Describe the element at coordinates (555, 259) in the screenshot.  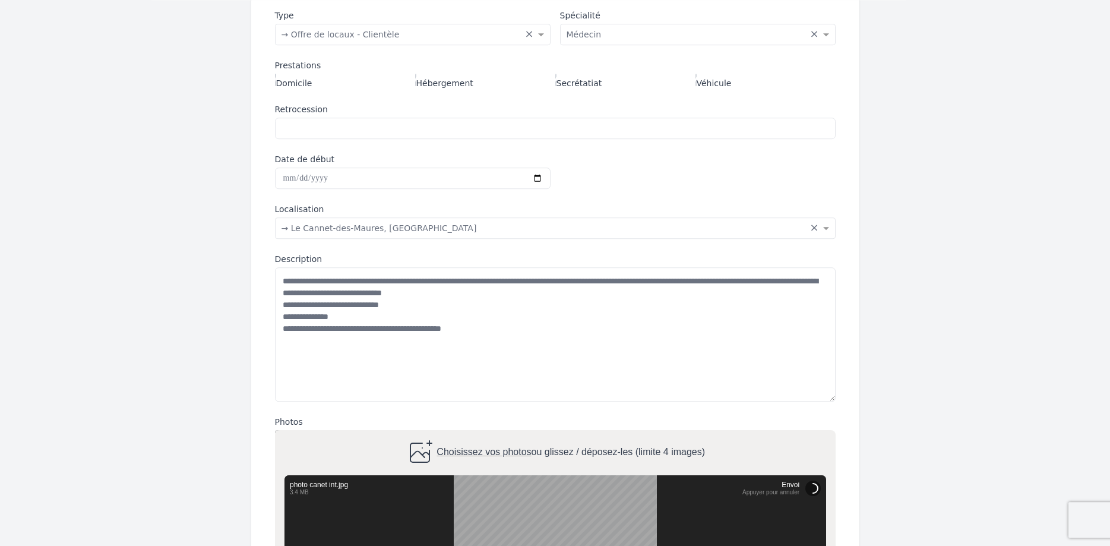
I see `label: Description` at that location.